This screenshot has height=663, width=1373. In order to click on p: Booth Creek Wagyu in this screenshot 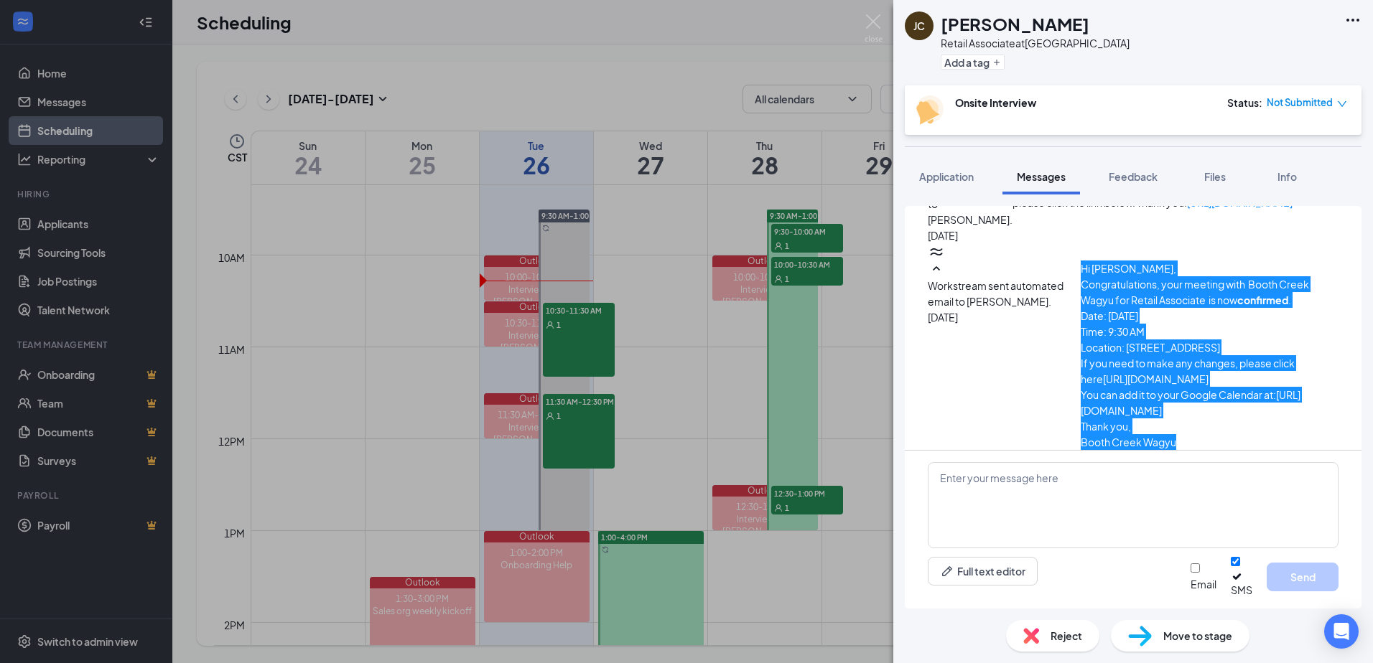, I will do `click(1209, 442)`.